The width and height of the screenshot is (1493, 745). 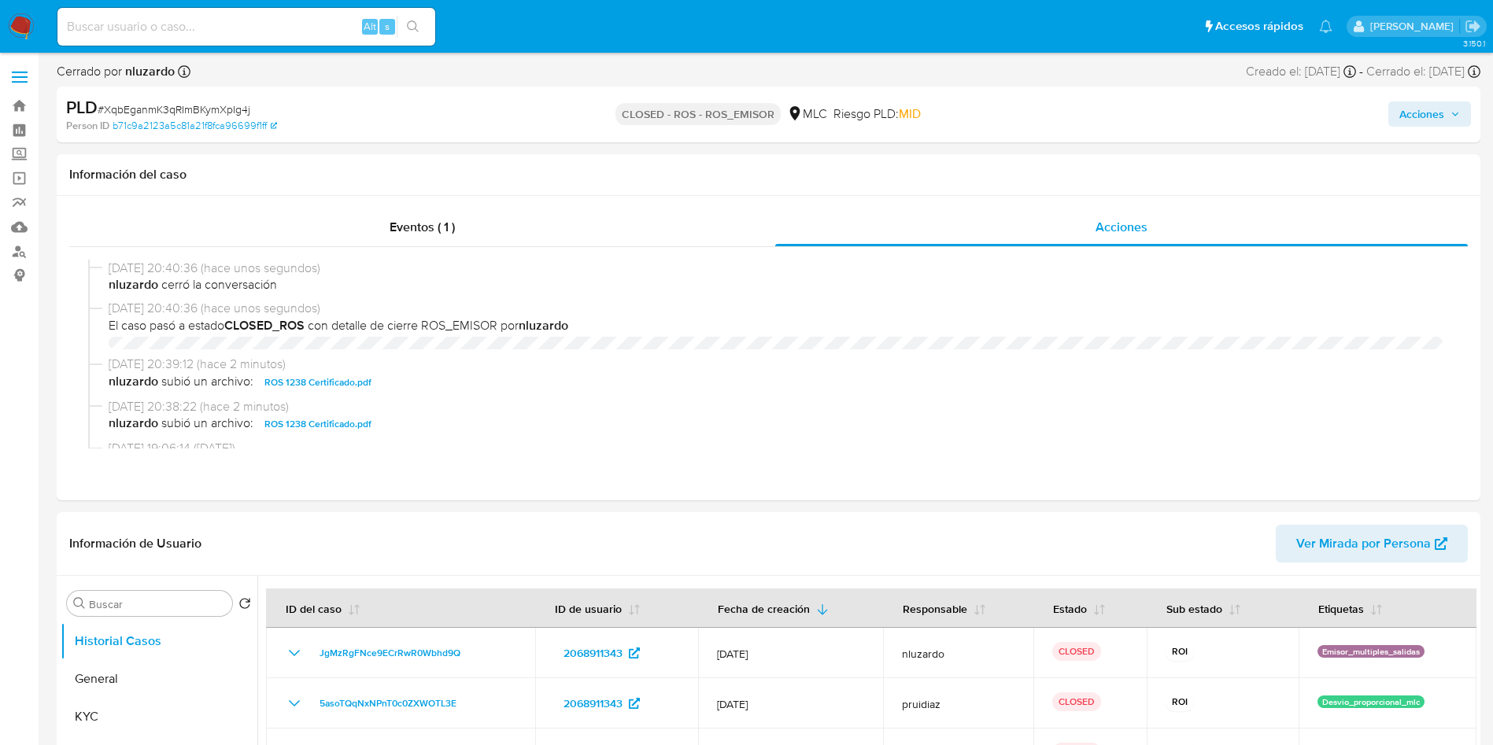 I want to click on a: Notificaciones, so click(x=1325, y=26).